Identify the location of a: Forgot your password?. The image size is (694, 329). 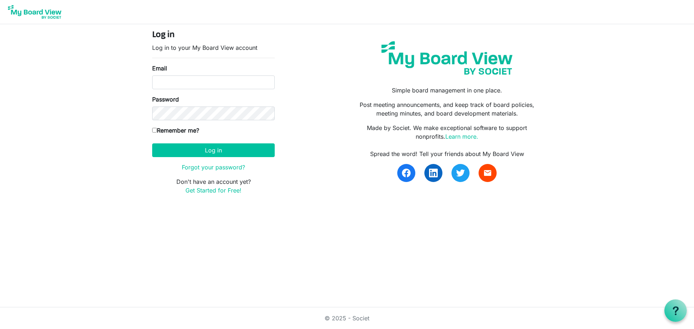
(213, 167).